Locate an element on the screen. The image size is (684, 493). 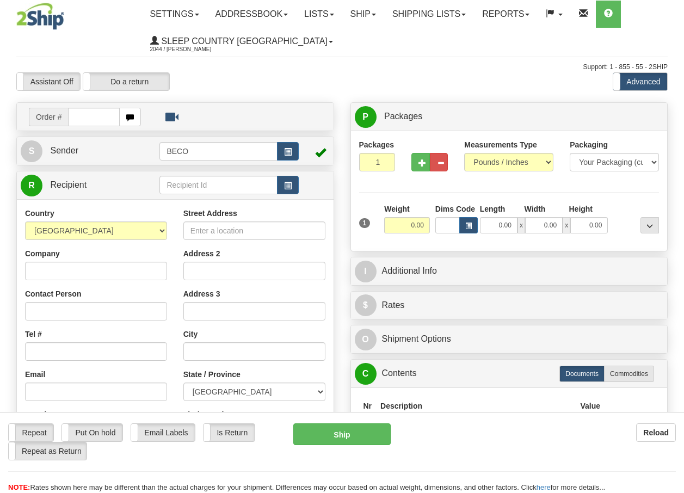
label: Email is located at coordinates (35, 374).